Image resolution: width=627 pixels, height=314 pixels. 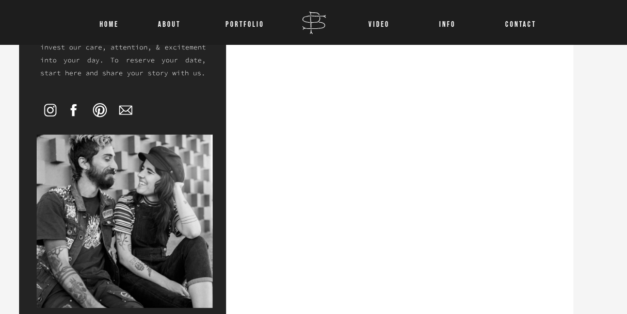 What do you see at coordinates (448, 22) in the screenshot?
I see `a: INFO` at bounding box center [448, 22].